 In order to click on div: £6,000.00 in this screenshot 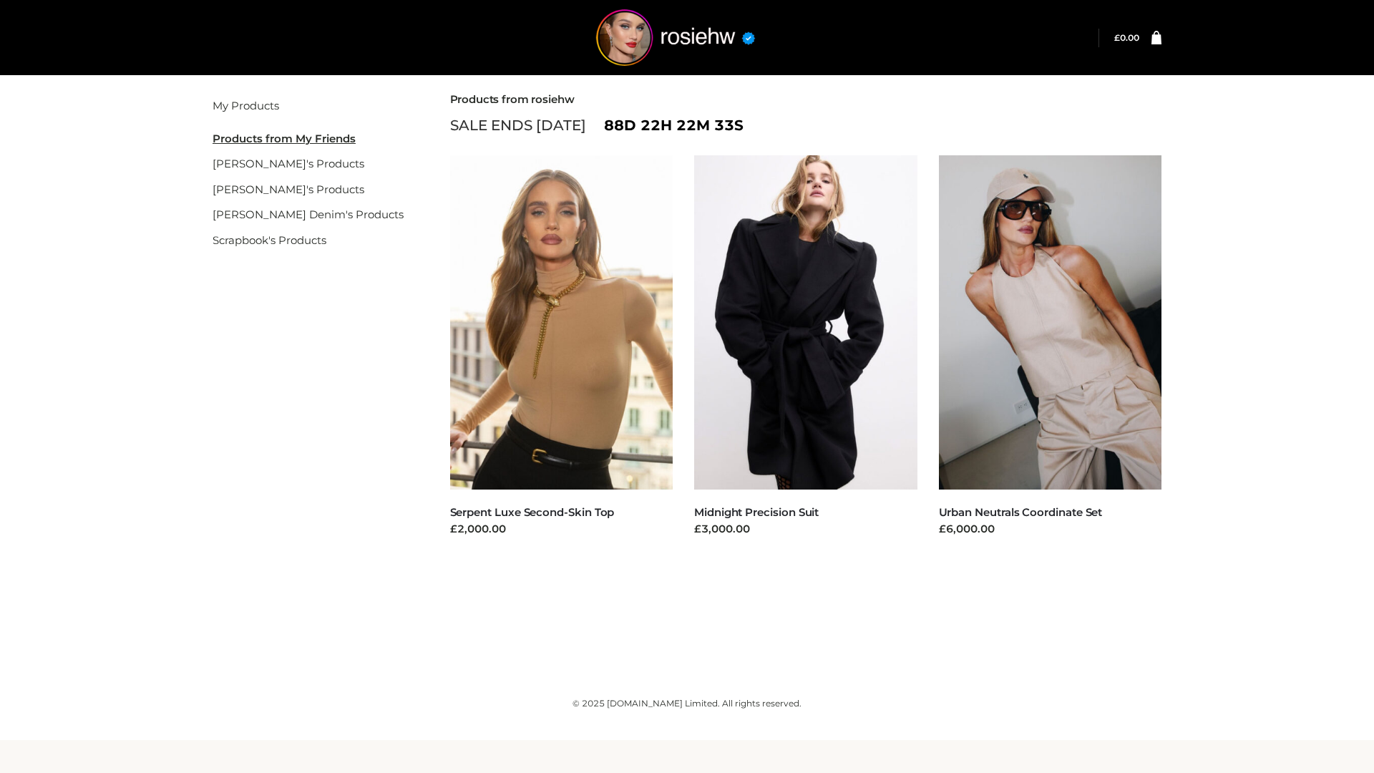, I will do `click(1051, 529)`.